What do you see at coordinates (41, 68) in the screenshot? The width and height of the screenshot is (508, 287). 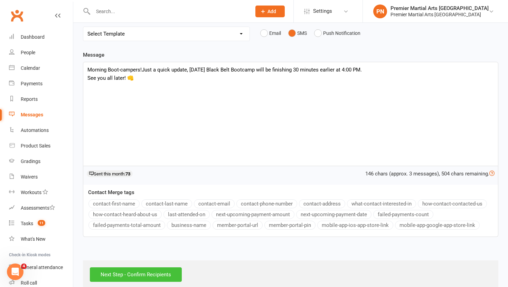 I see `a: Calendar` at bounding box center [41, 68].